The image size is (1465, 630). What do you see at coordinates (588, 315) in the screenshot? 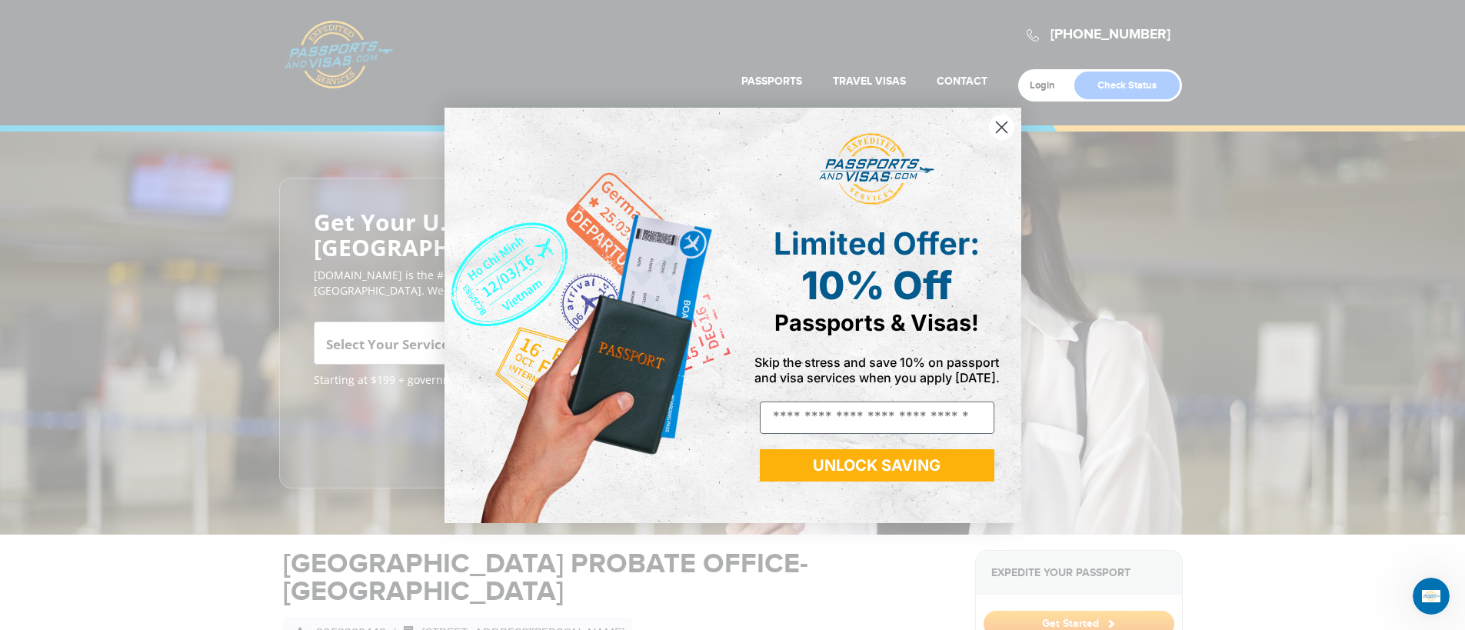
I see `img: de9cda0d-0715-46ca-9a25-073762a91ba7.png` at bounding box center [588, 315].